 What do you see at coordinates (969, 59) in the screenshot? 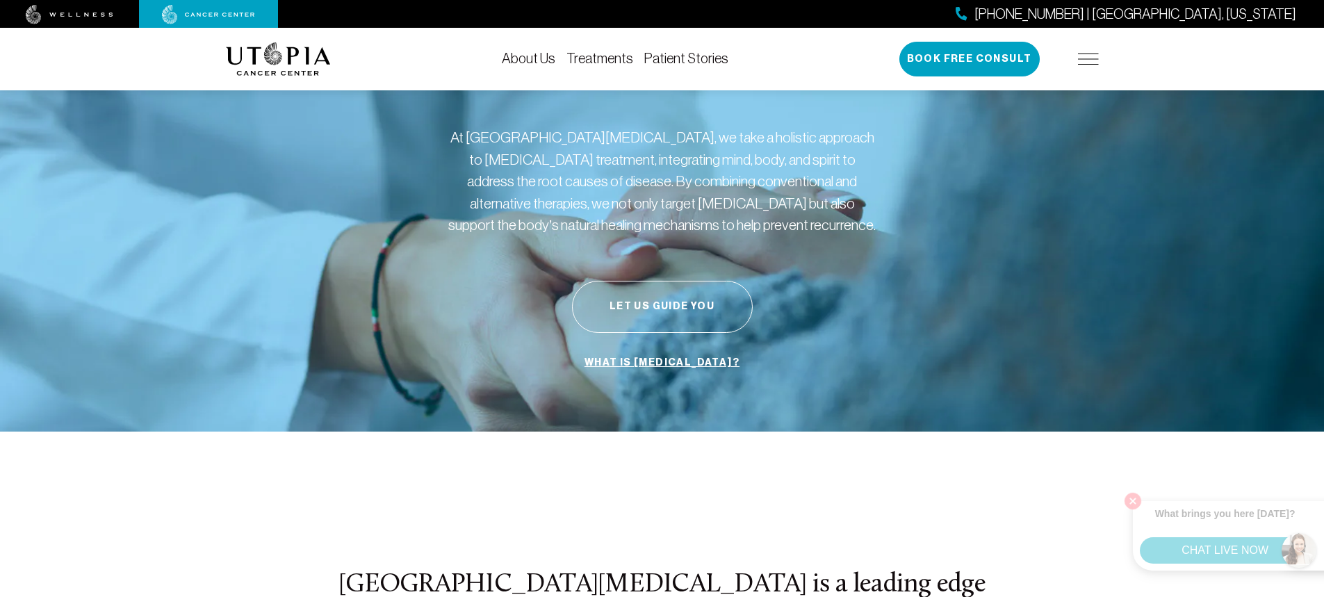
I see `button: Book Free Consult` at bounding box center [969, 59].